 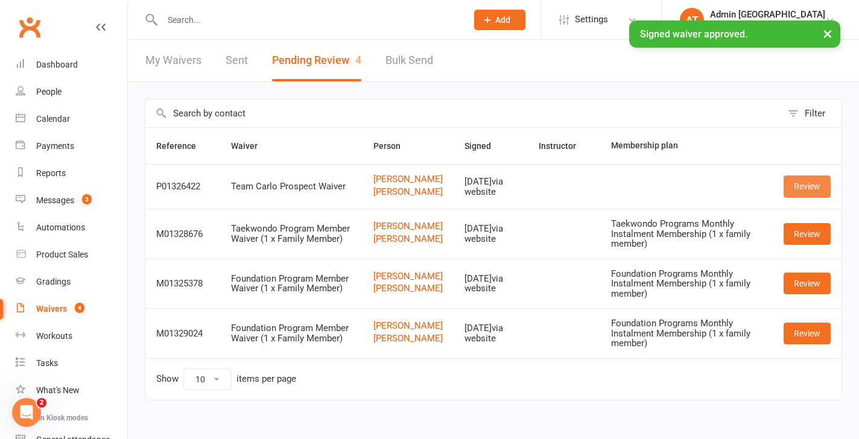 I want to click on button: Add, so click(x=500, y=20).